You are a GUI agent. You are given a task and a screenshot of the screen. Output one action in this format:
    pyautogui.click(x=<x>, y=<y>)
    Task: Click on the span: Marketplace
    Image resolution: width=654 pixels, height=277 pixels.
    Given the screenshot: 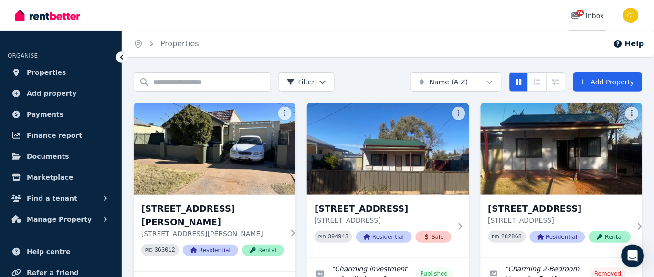 What is the action you would take?
    pyautogui.click(x=50, y=178)
    